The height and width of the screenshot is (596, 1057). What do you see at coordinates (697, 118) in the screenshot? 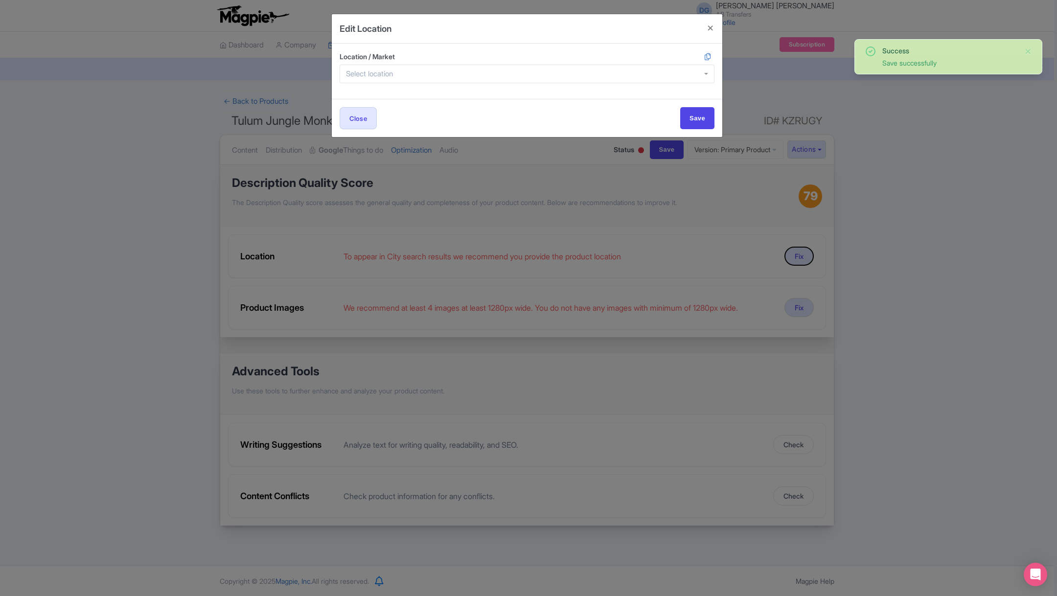
I see `input: Save` at bounding box center [697, 118].